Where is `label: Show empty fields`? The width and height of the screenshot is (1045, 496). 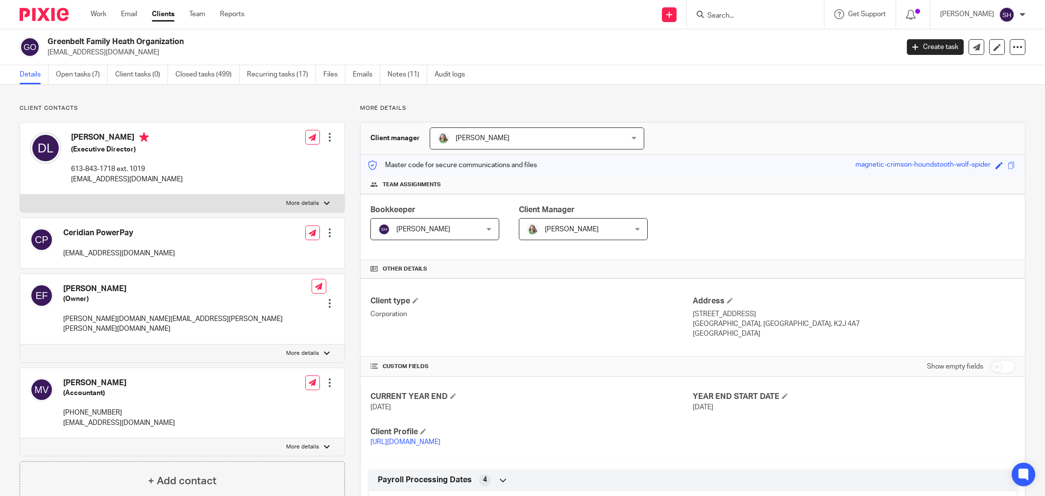 label: Show empty fields is located at coordinates (954, 366).